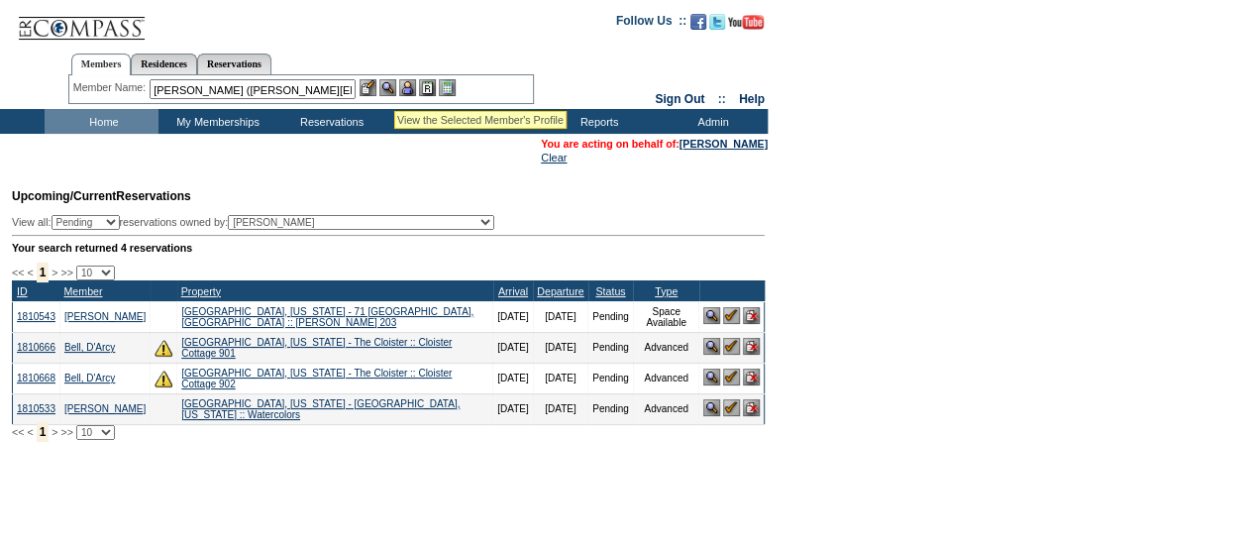  What do you see at coordinates (717, 26) in the screenshot?
I see `a: Follow us on Twitter` at bounding box center [717, 26].